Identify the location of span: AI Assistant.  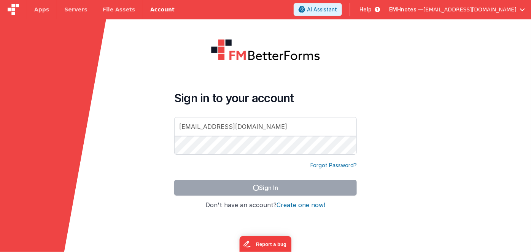
(322, 10).